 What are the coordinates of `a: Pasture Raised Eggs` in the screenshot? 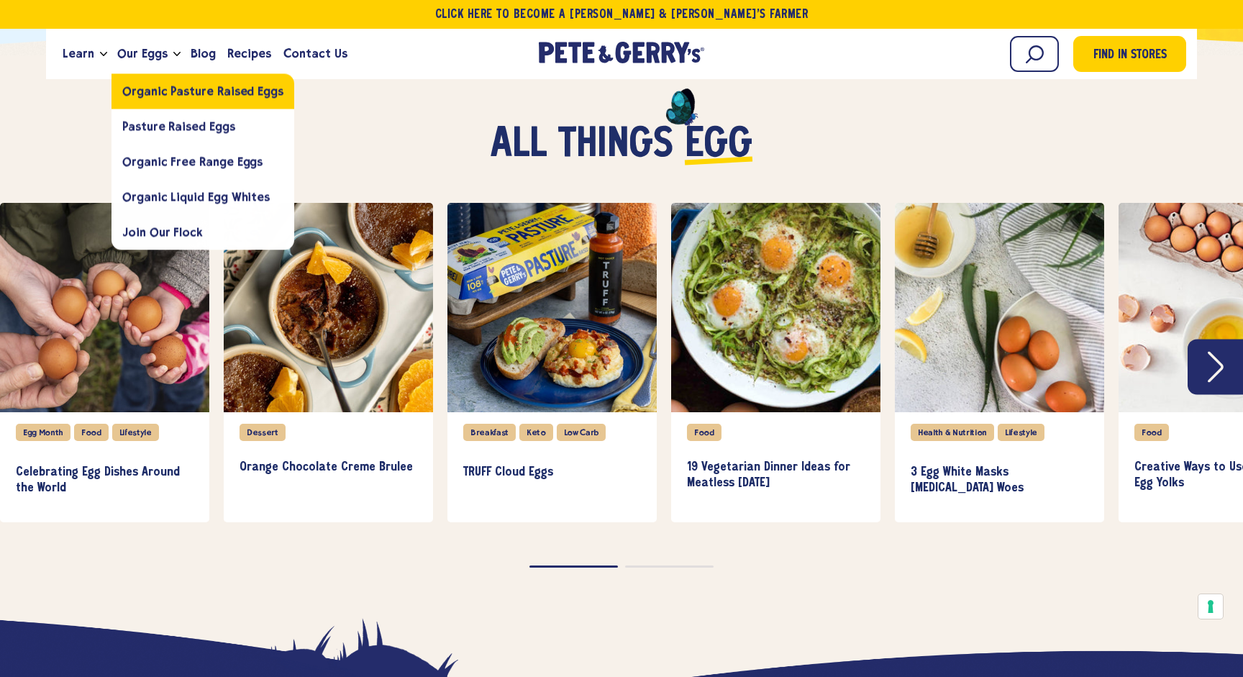 It's located at (203, 126).